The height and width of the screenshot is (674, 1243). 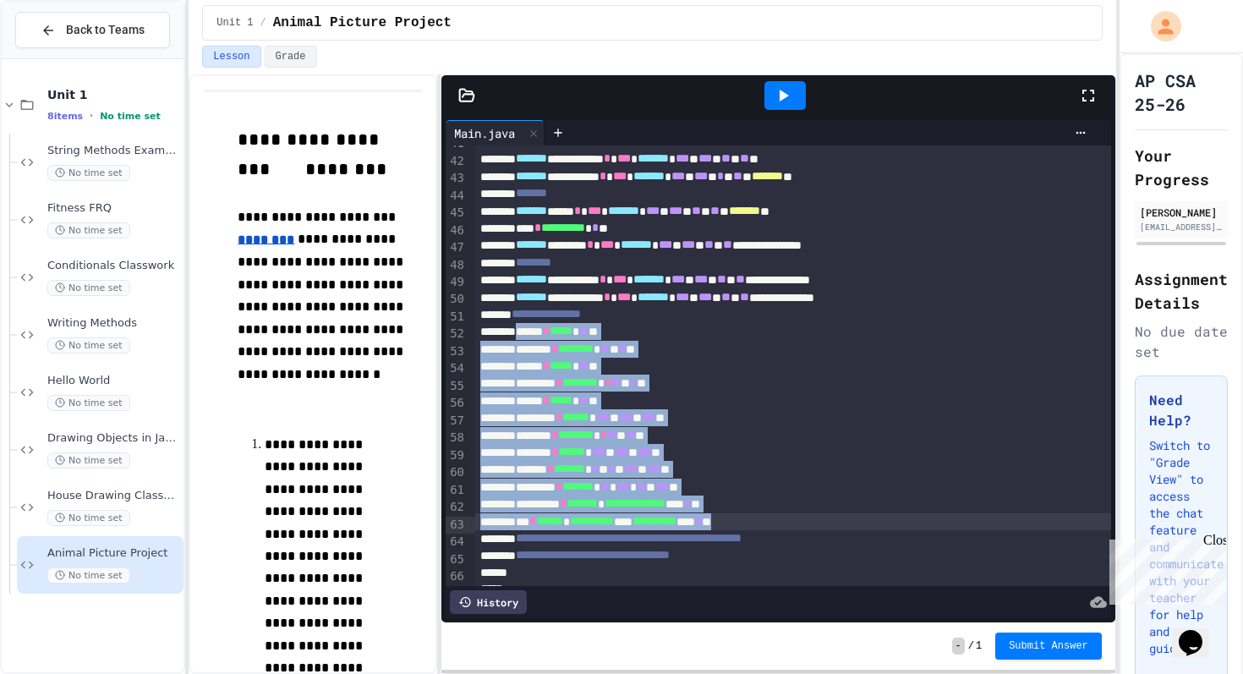 What do you see at coordinates (456, 542) in the screenshot?
I see `div: 64` at bounding box center [456, 542].